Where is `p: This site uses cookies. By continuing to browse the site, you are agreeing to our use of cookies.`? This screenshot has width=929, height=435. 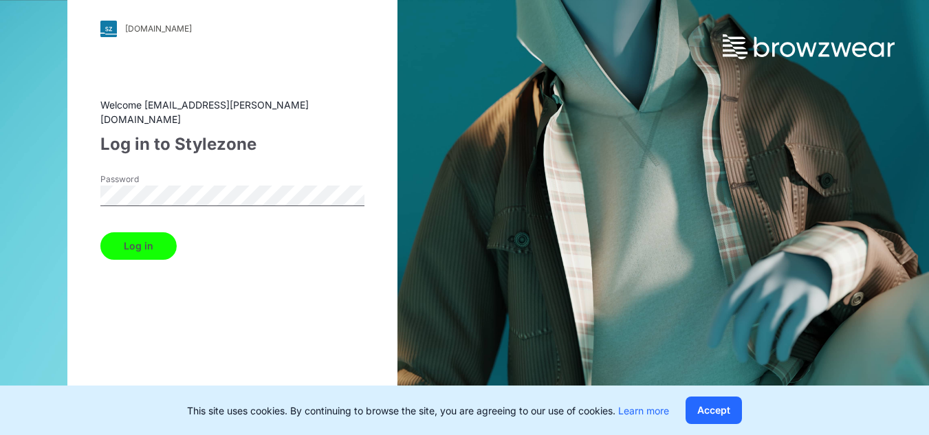 p: This site uses cookies. By continuing to browse the site, you are agreeing to our use of cookies. is located at coordinates (428, 410).